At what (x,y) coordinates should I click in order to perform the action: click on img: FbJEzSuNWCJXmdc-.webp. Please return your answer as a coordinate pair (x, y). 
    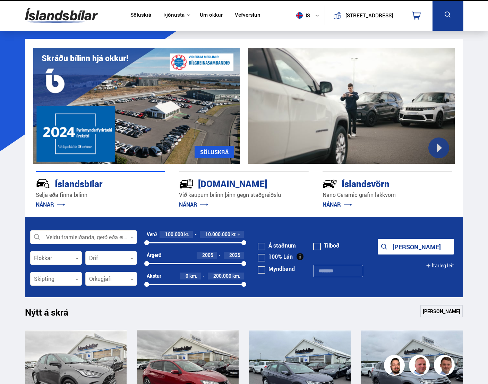
    Looking at the image, I should click on (445, 366).